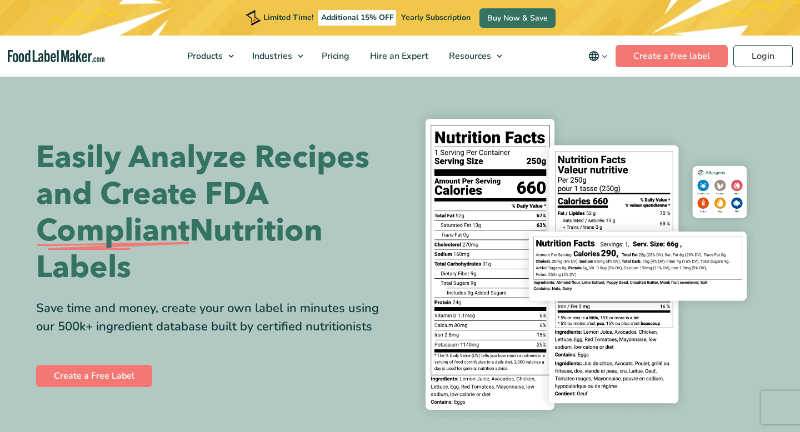 The height and width of the screenshot is (432, 800). What do you see at coordinates (113, 231) in the screenshot?
I see `span: Compliant` at bounding box center [113, 231].